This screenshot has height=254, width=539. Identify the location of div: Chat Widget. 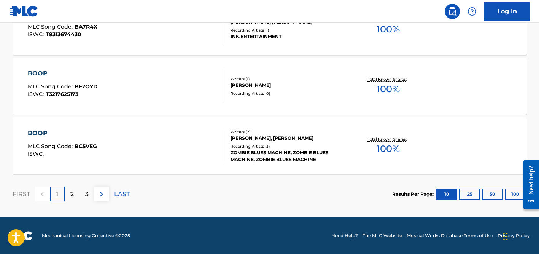
(520, 235).